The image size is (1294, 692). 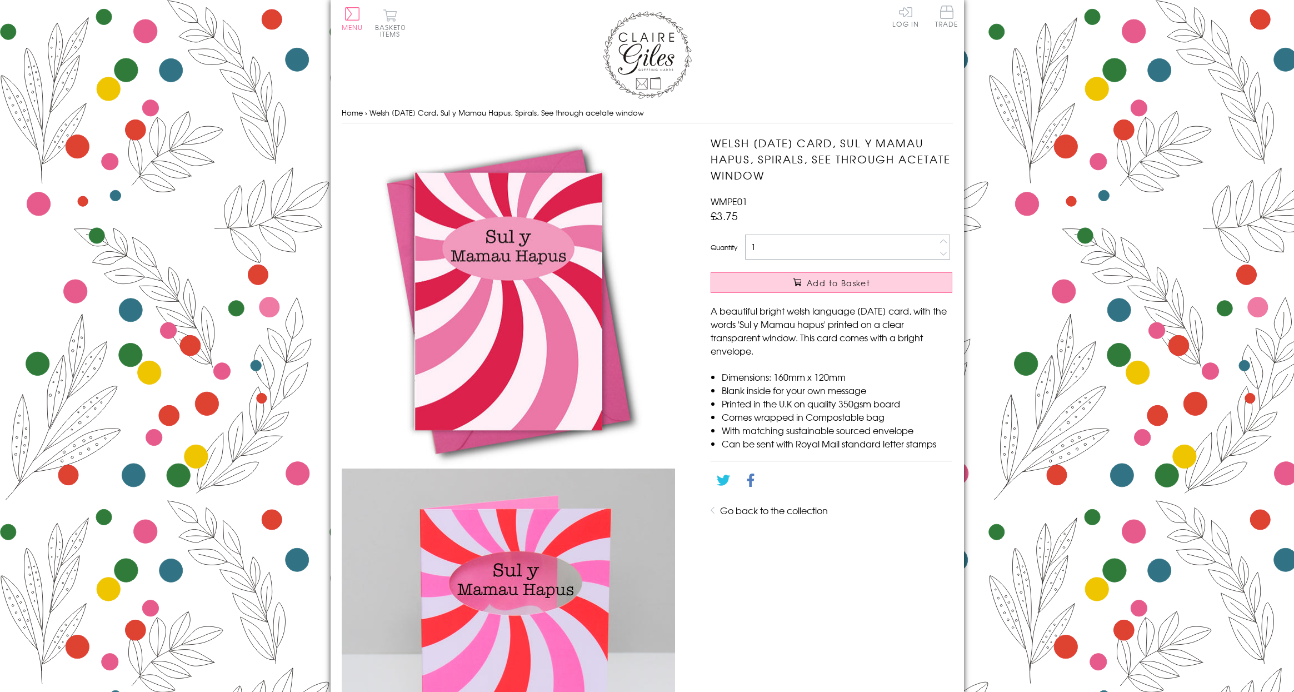 What do you see at coordinates (839, 283) in the screenshot?
I see `span: Add to Basket` at bounding box center [839, 283].